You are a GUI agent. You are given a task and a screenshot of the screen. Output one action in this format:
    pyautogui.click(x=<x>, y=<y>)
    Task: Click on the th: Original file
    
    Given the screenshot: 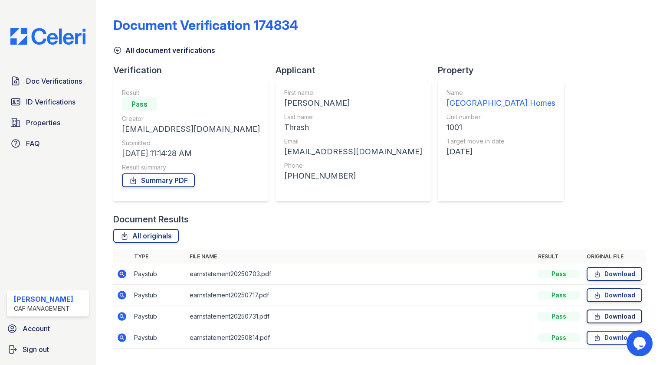 What is the action you would take?
    pyautogui.click(x=615, y=257)
    